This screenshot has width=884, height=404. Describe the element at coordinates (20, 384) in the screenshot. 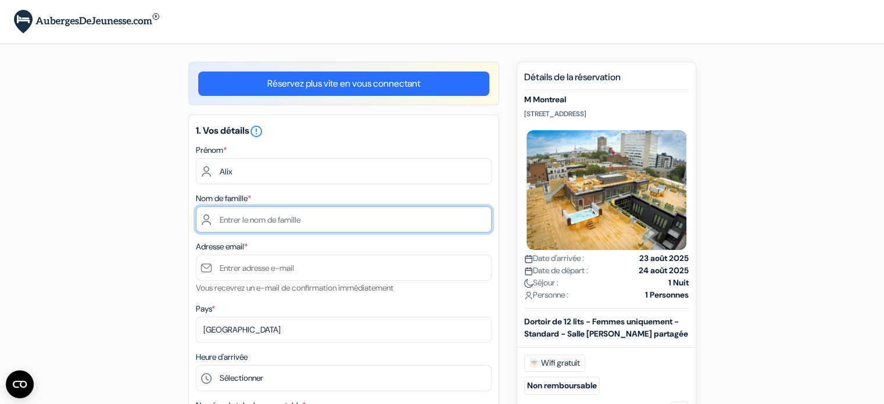

I see `button: Ouvrir le widget CMP` at that location.